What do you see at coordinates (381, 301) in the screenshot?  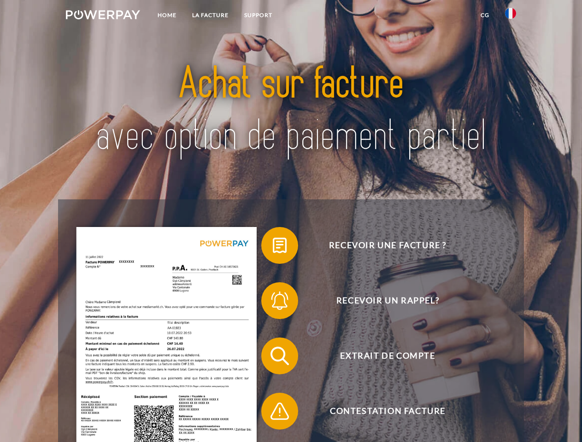 I see `button: Recevoir un rappel?` at bounding box center [381, 301].